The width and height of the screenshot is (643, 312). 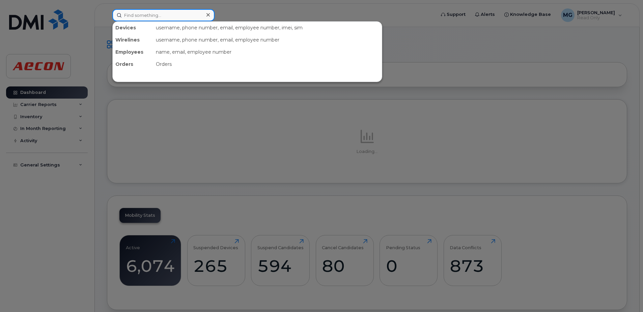 I want to click on div: Wirelines, so click(x=133, y=40).